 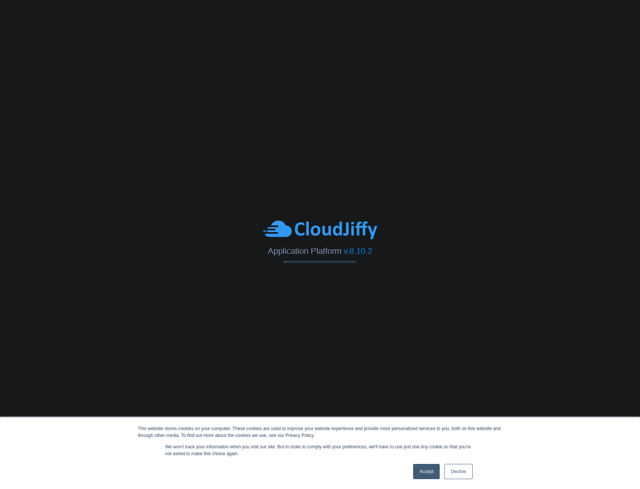 I want to click on a: Decline, so click(x=459, y=471).